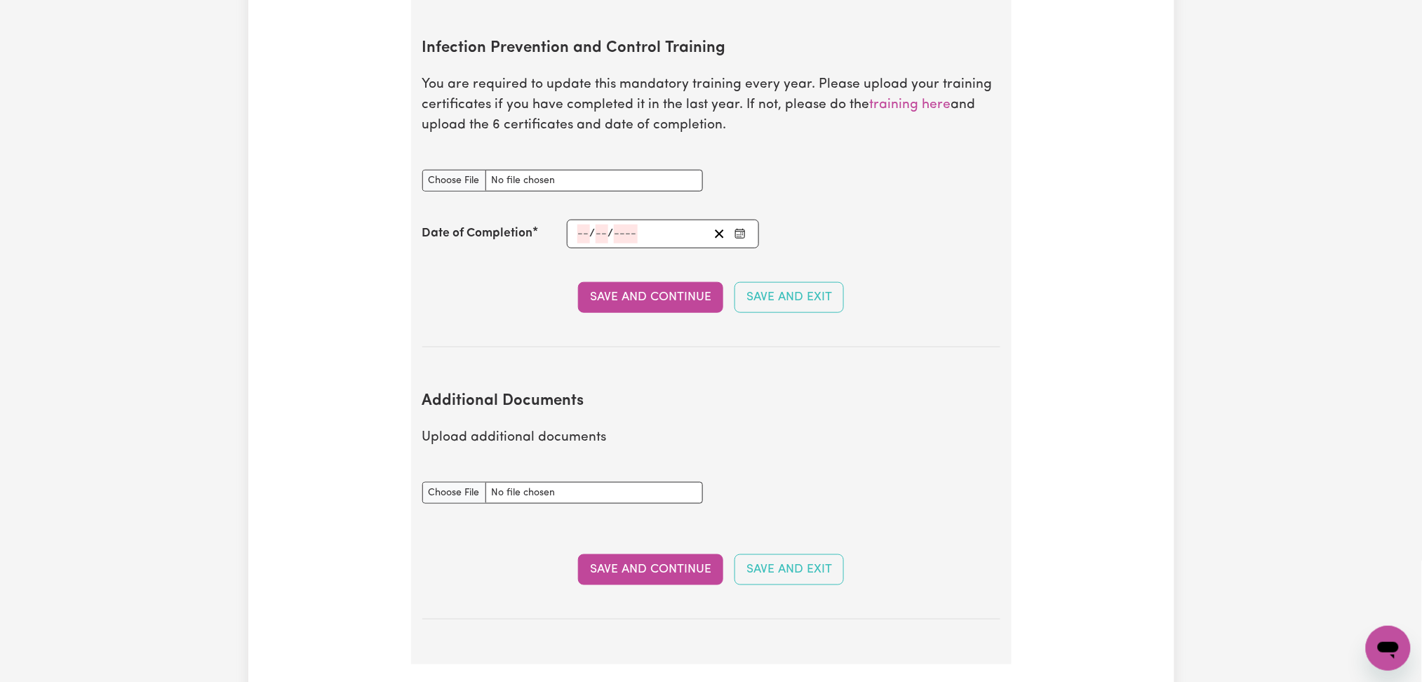 The height and width of the screenshot is (682, 1422). I want to click on h2: Additional Documents, so click(711, 401).